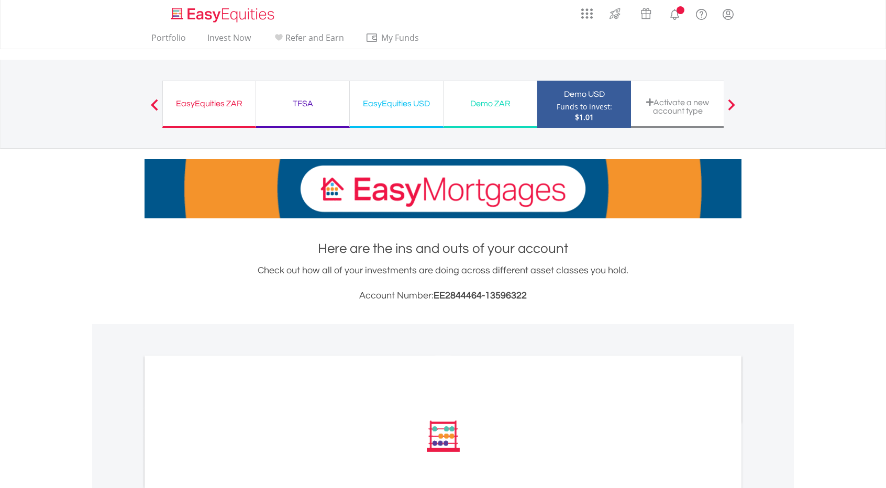 The height and width of the screenshot is (488, 886). I want to click on span: EE2844464-13596322, so click(480, 295).